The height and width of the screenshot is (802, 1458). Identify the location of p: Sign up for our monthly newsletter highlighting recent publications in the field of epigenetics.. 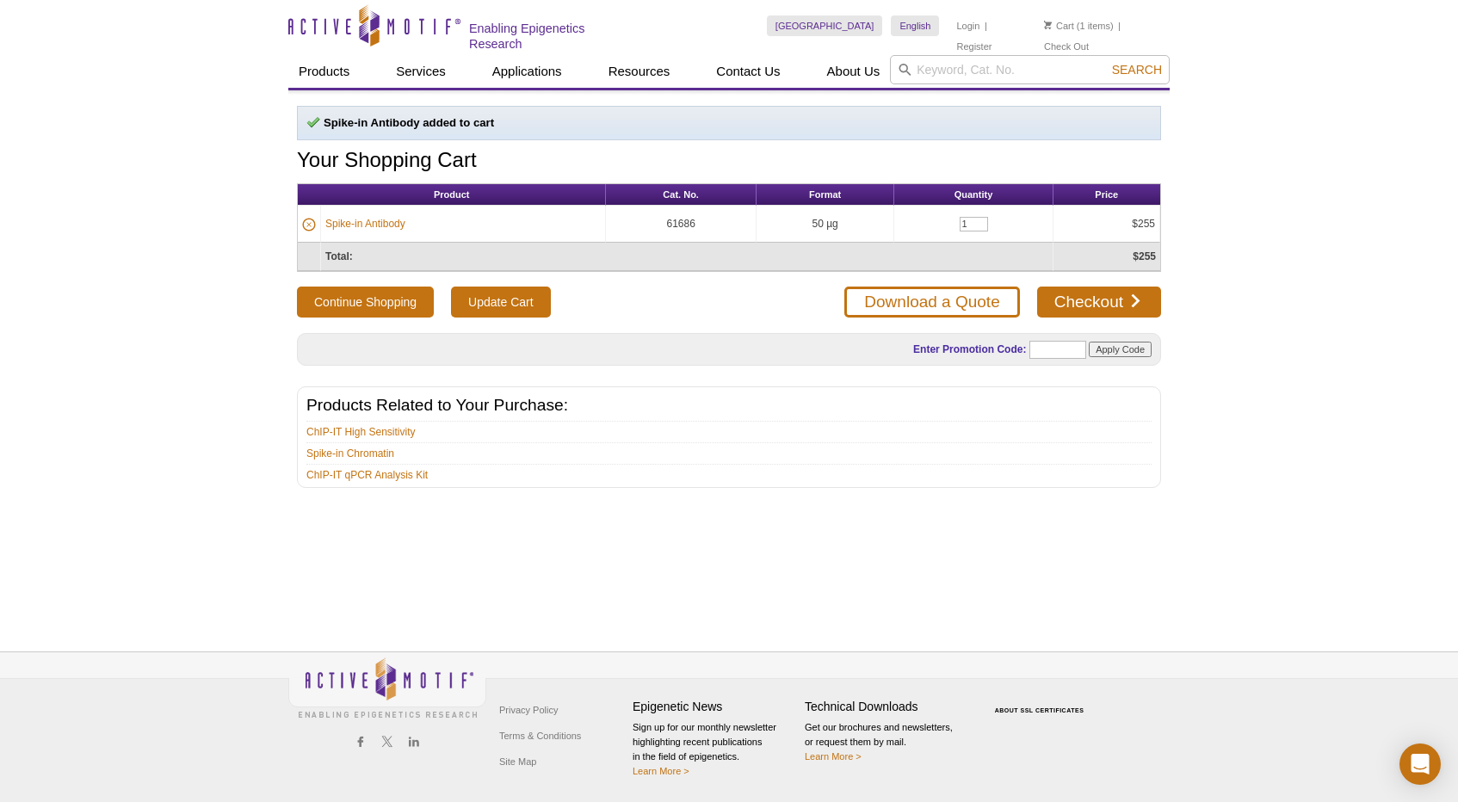
(714, 750).